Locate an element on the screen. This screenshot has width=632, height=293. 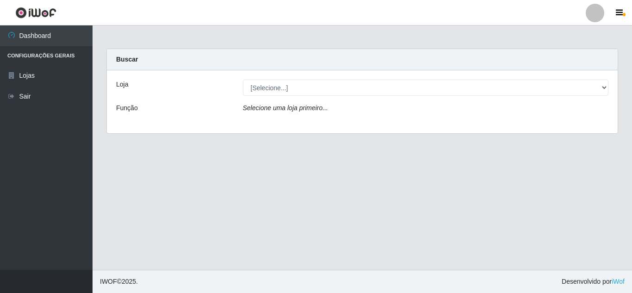
span: Desenvolvido por is located at coordinates (593, 281).